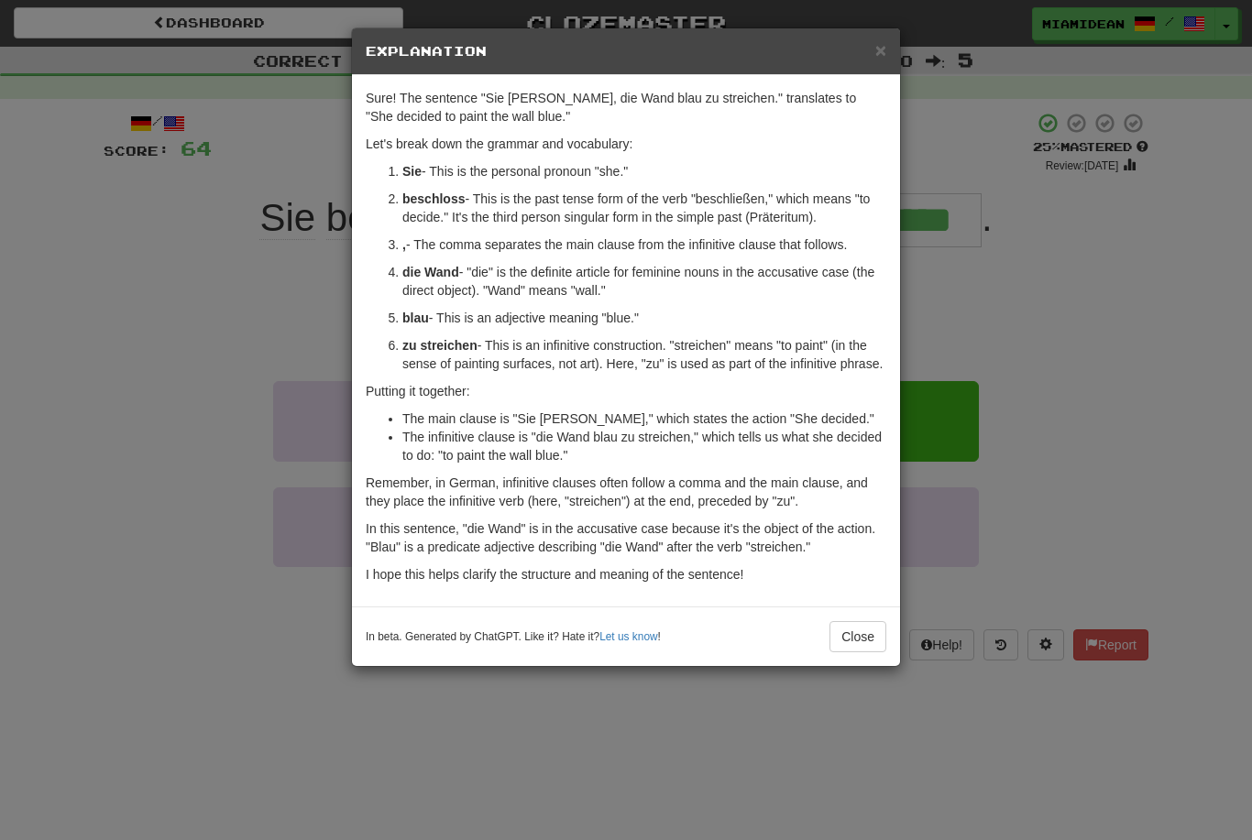 This screenshot has height=840, width=1252. I want to click on p: - This is an infinitive construction. "streichen" means "to paint" (in the sense of painting surf..., so click(644, 355).